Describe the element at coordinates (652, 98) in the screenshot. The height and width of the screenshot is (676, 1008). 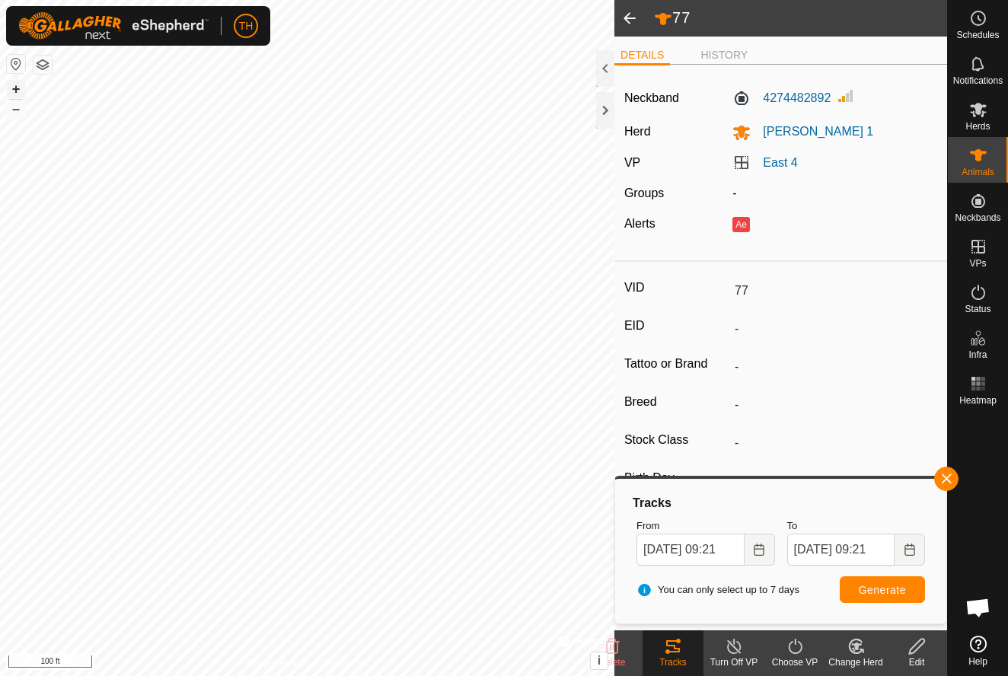
I see `label: Neckband` at that location.